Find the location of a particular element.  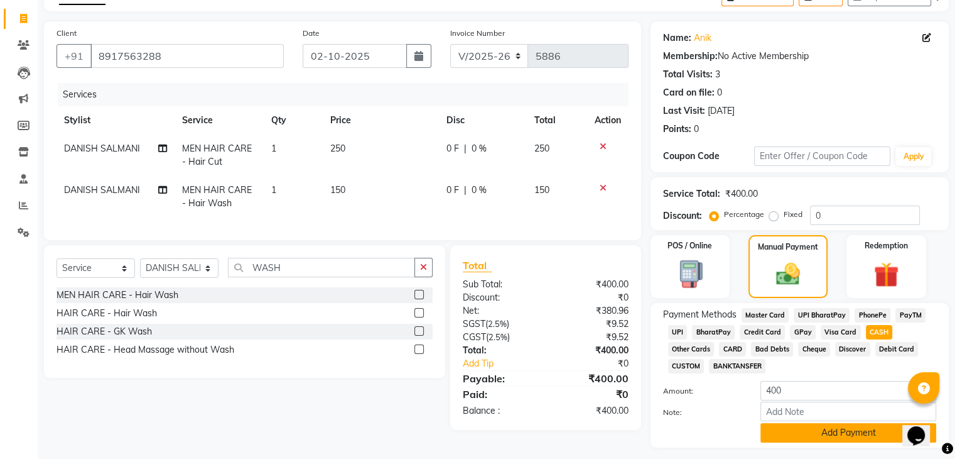

input: Search by Name/Mobile/Email/Code is located at coordinates (187, 56).